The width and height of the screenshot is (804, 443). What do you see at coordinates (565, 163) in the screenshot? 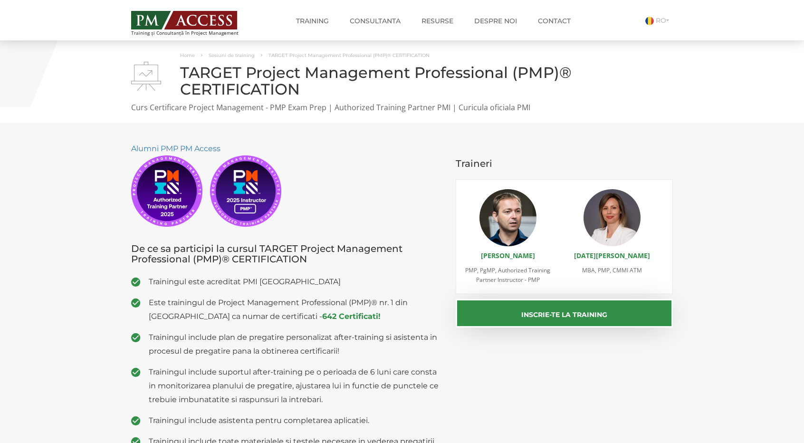
I see `h3: Traineri` at bounding box center [565, 163].